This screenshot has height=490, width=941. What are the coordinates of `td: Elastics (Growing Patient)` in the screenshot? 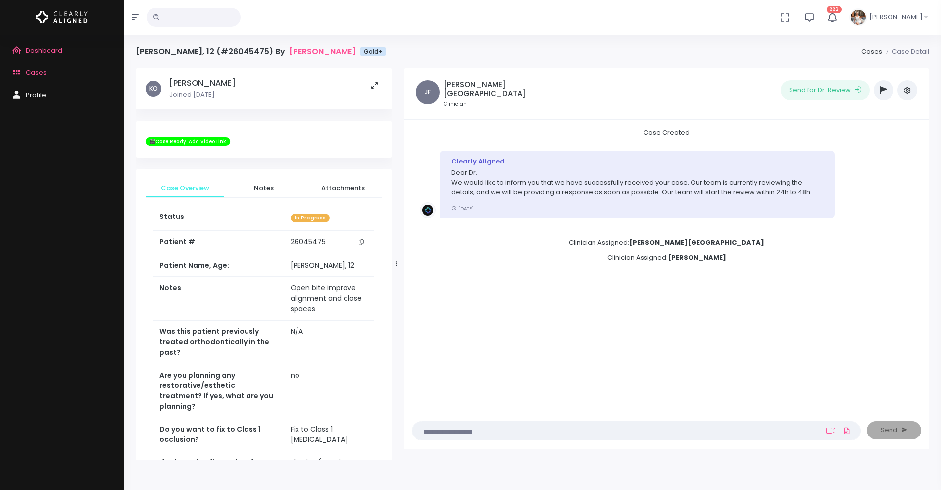 It's located at (329, 467).